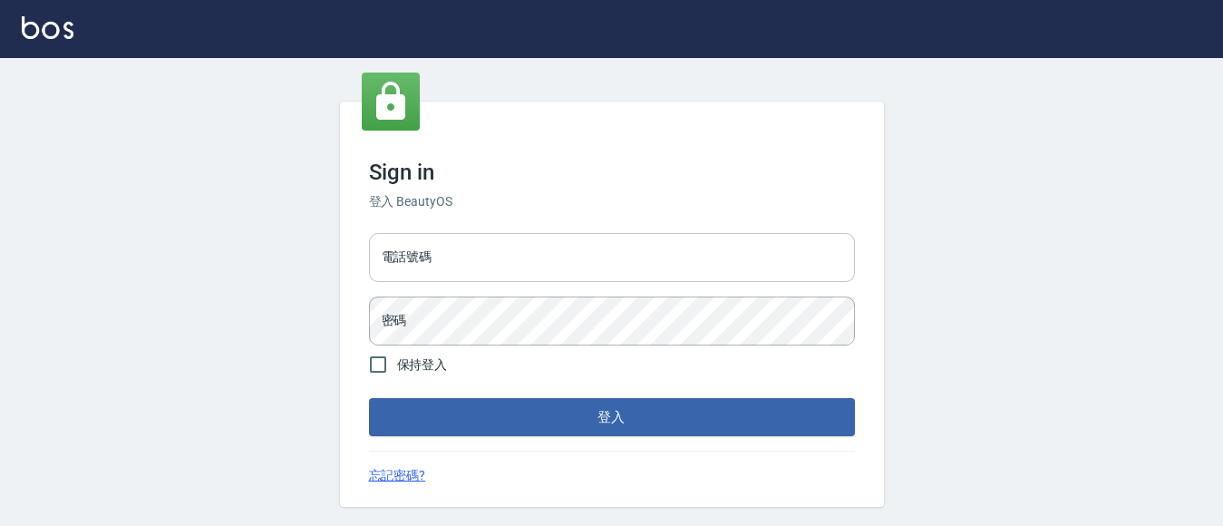  I want to click on h6: 登入 BeautyOS, so click(612, 201).